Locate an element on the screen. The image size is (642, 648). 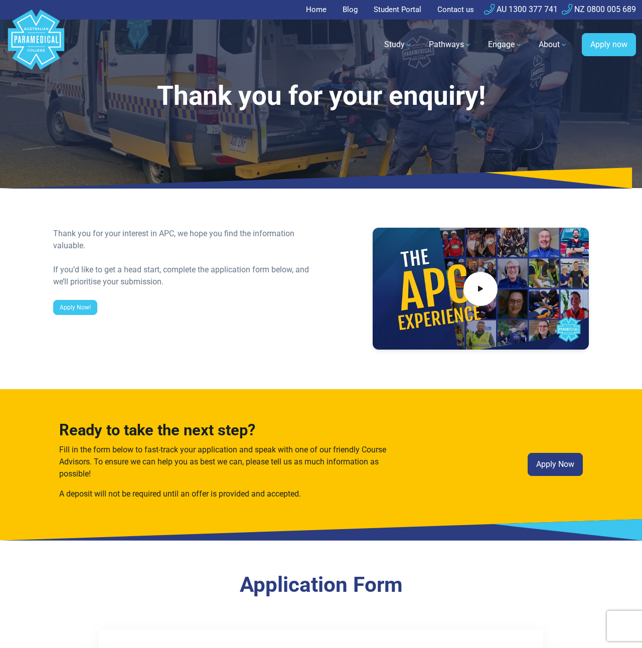
a: Engage is located at coordinates (505, 45).